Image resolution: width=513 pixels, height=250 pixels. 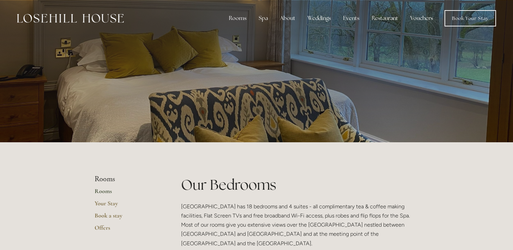 I want to click on a: Offers, so click(x=127, y=230).